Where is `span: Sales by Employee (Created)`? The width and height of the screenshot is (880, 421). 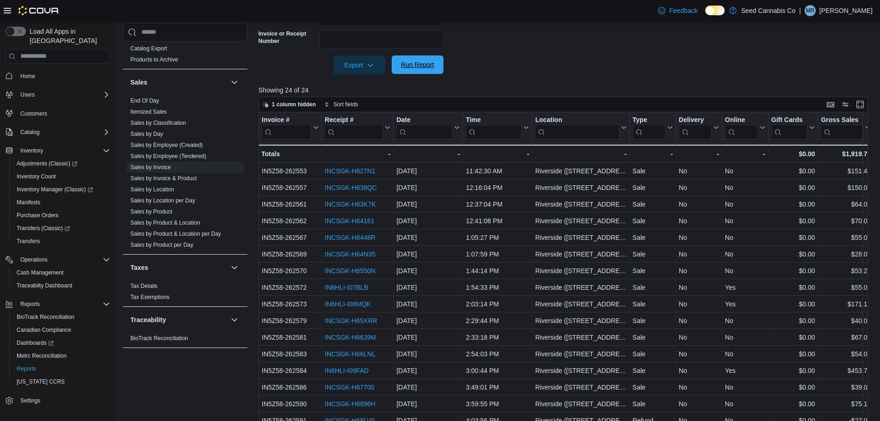
span: Sales by Employee (Created) is located at coordinates (166, 145).